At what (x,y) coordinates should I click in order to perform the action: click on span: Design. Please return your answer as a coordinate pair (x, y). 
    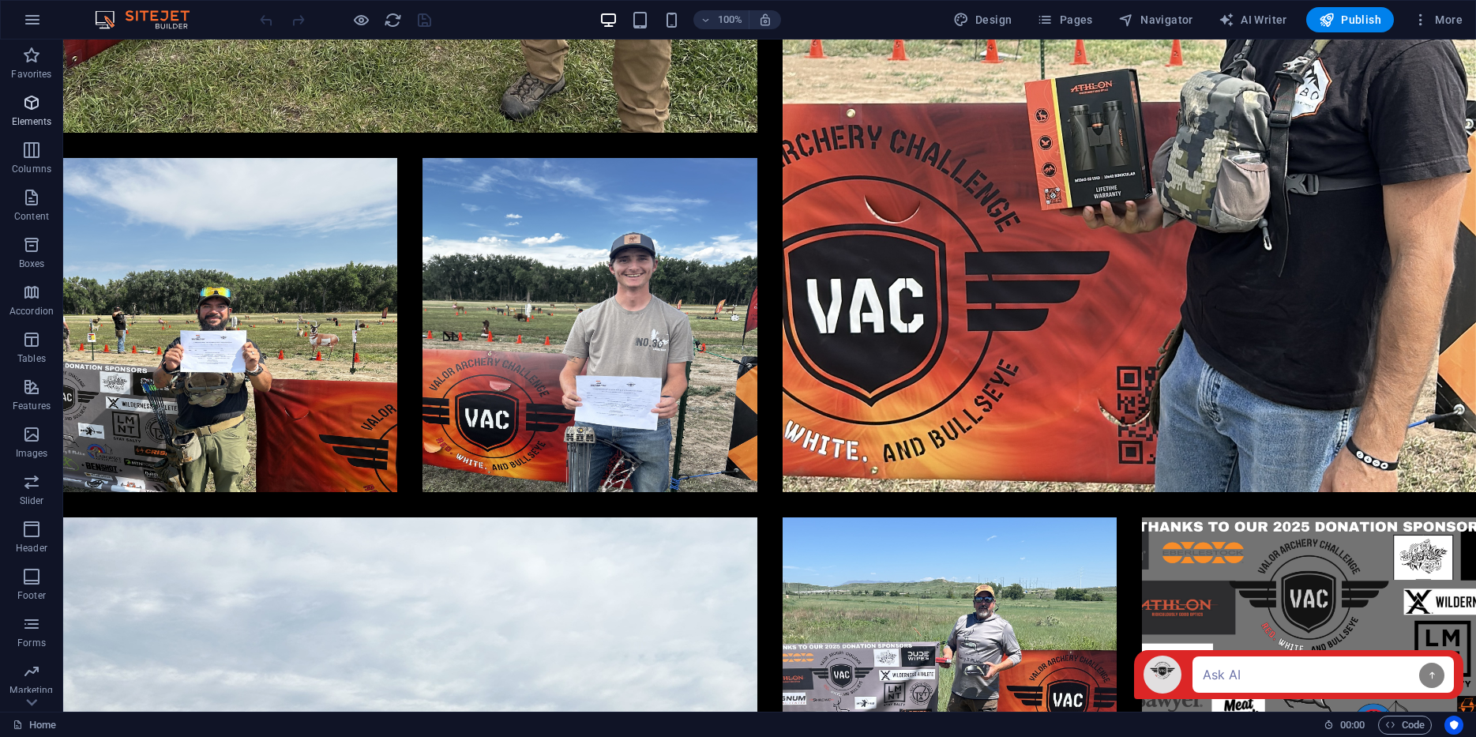
    Looking at the image, I should click on (983, 20).